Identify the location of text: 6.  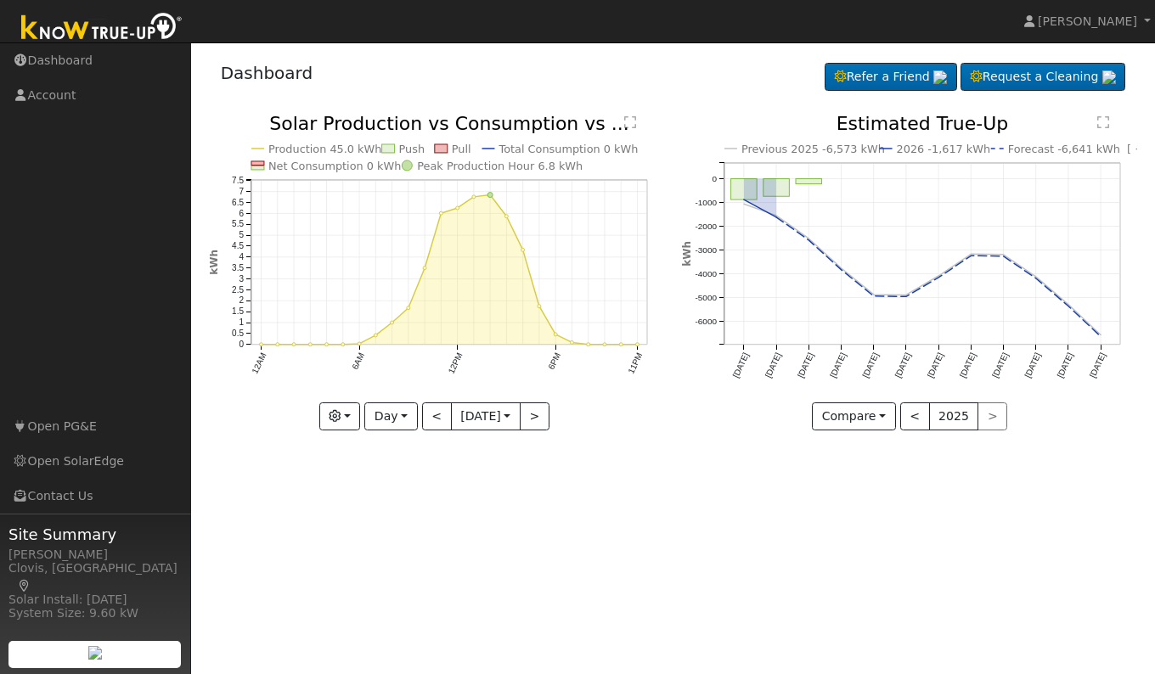
(241, 213).